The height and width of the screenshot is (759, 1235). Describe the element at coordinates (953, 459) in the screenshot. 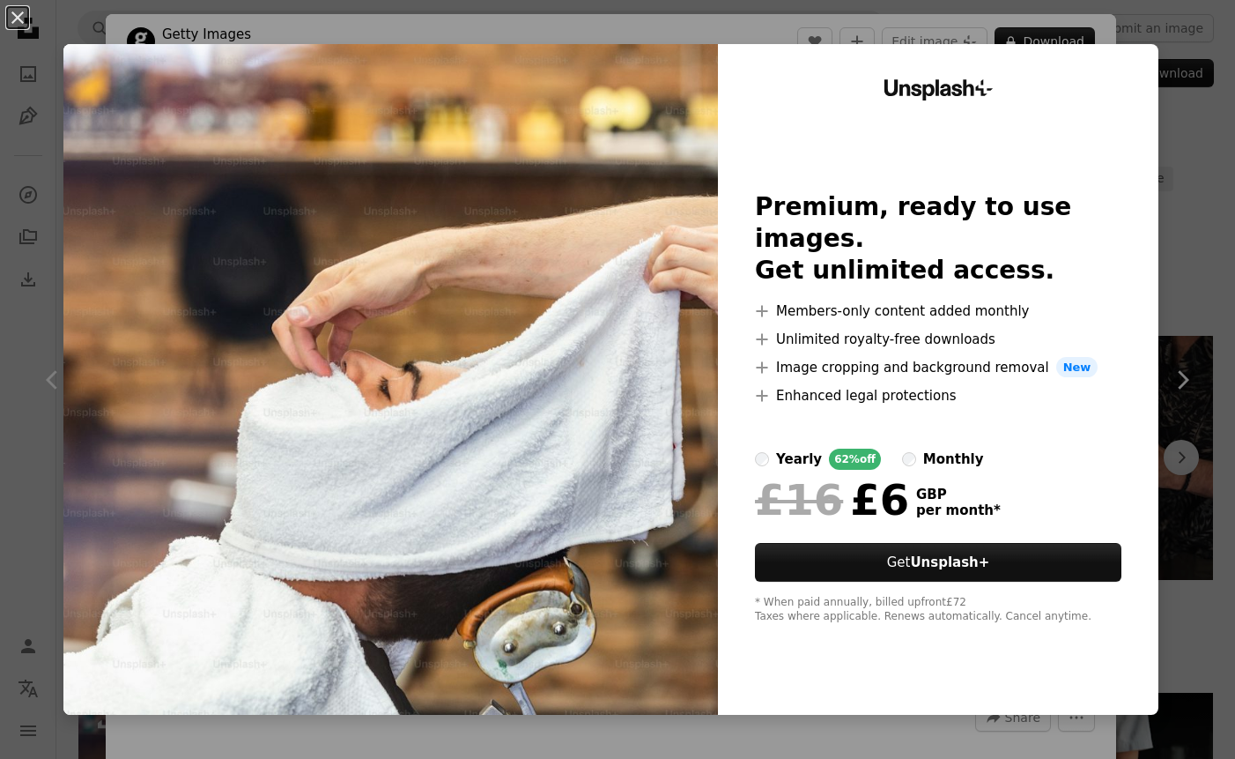

I see `div: monthly` at that location.